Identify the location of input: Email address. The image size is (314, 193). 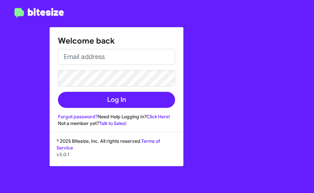
(117, 57).